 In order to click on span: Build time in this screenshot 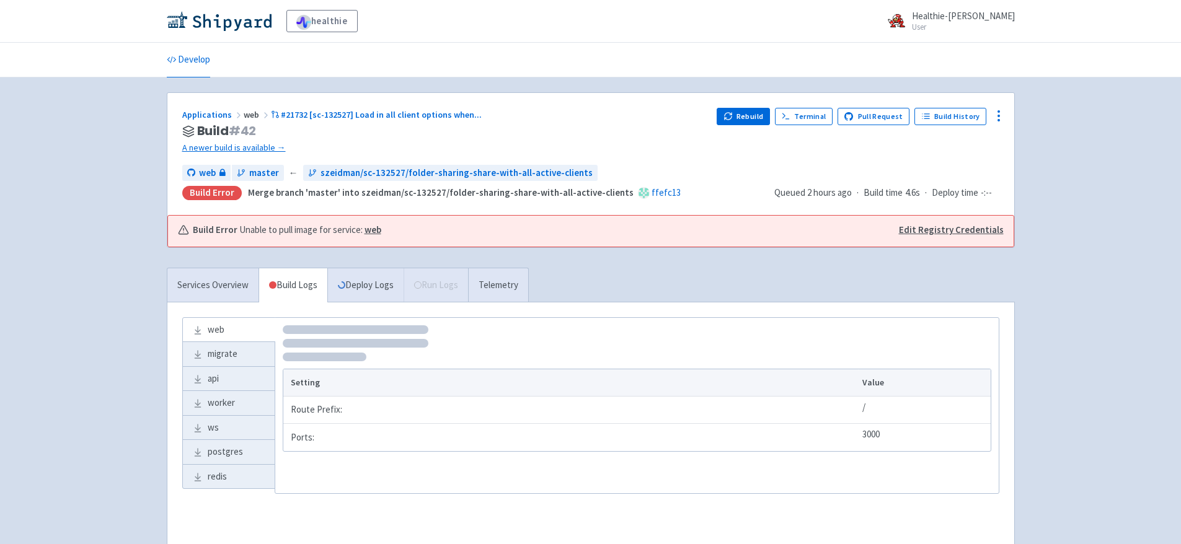, I will do `click(883, 193)`.